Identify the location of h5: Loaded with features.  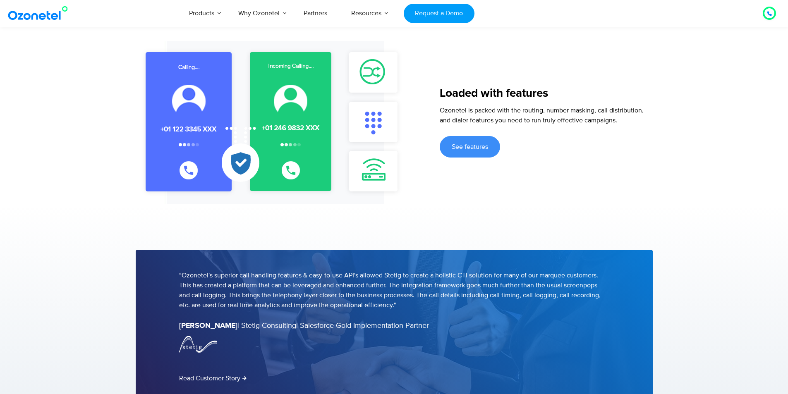
(545, 93).